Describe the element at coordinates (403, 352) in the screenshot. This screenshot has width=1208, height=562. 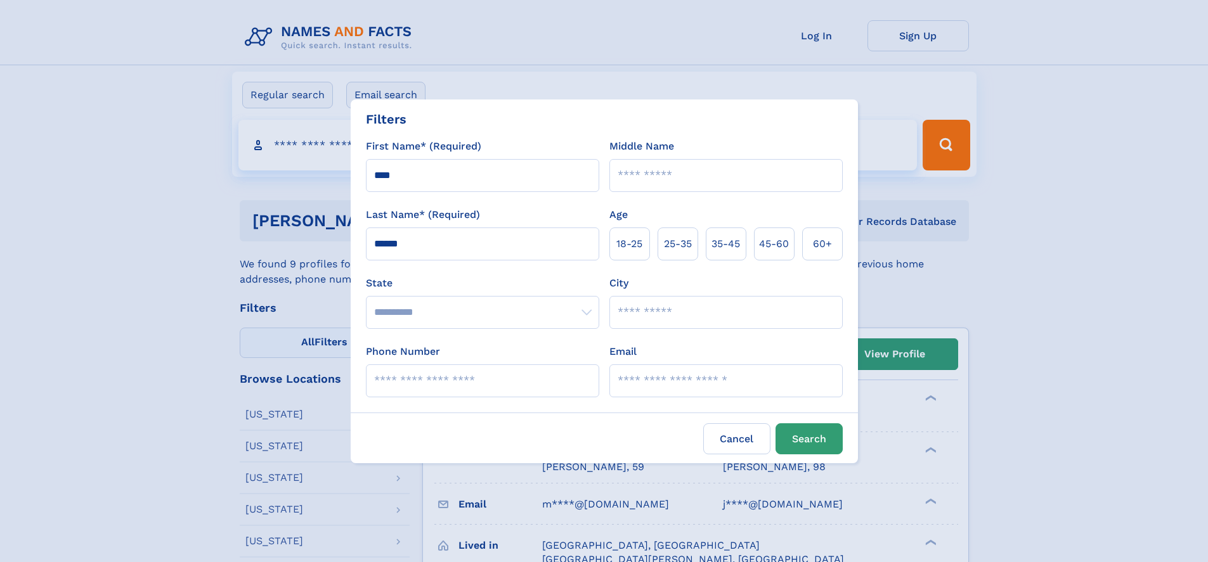
I see `label: Phone Number` at that location.